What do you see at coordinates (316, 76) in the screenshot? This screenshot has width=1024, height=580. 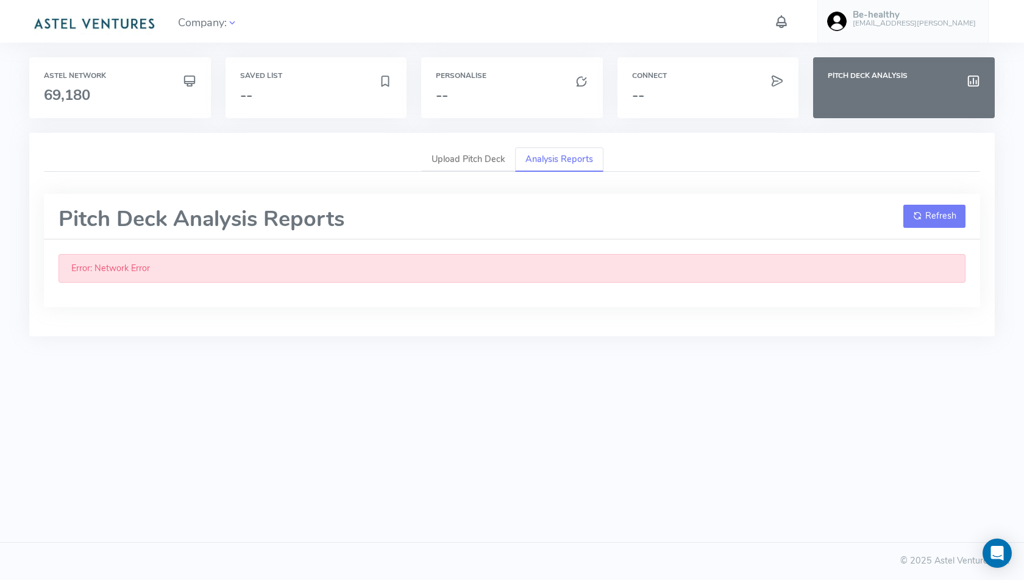 I see `h6: Saved List` at bounding box center [316, 76].